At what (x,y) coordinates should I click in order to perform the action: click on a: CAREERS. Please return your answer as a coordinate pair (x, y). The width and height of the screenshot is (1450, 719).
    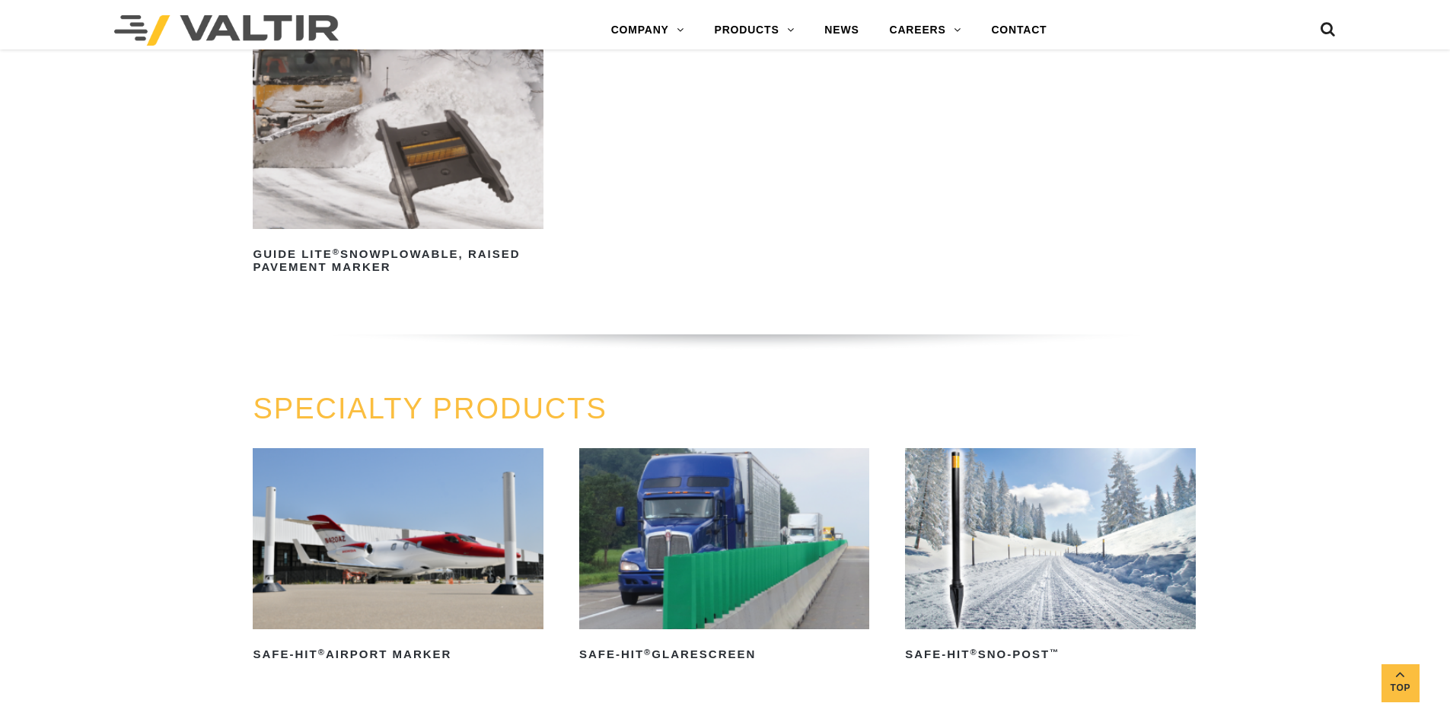
    Looking at the image, I should click on (925, 30).